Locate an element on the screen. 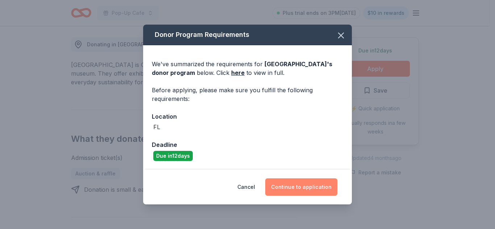  button: Cancel is located at coordinates (246, 187).